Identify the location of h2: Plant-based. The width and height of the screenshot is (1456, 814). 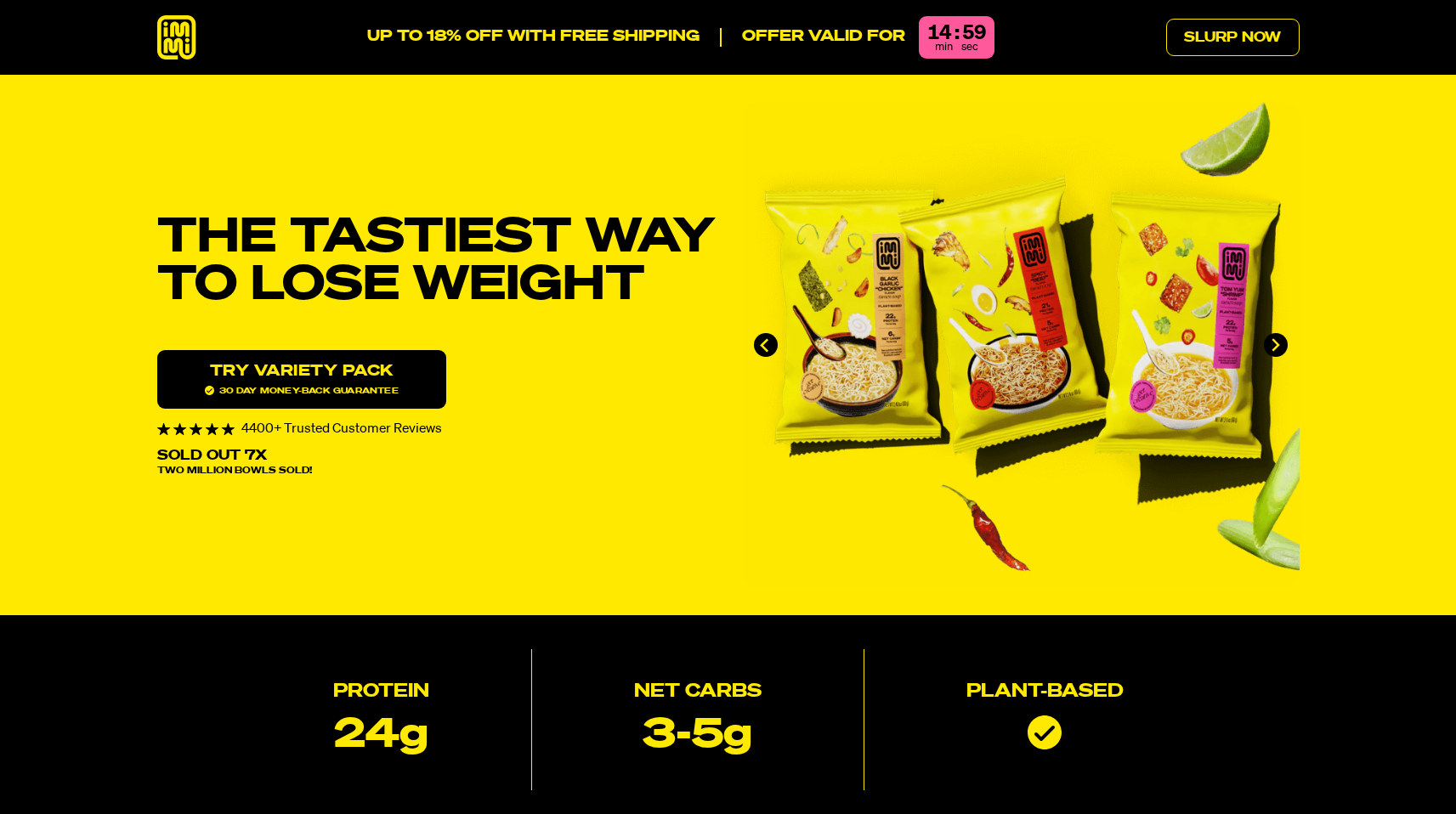
(1045, 693).